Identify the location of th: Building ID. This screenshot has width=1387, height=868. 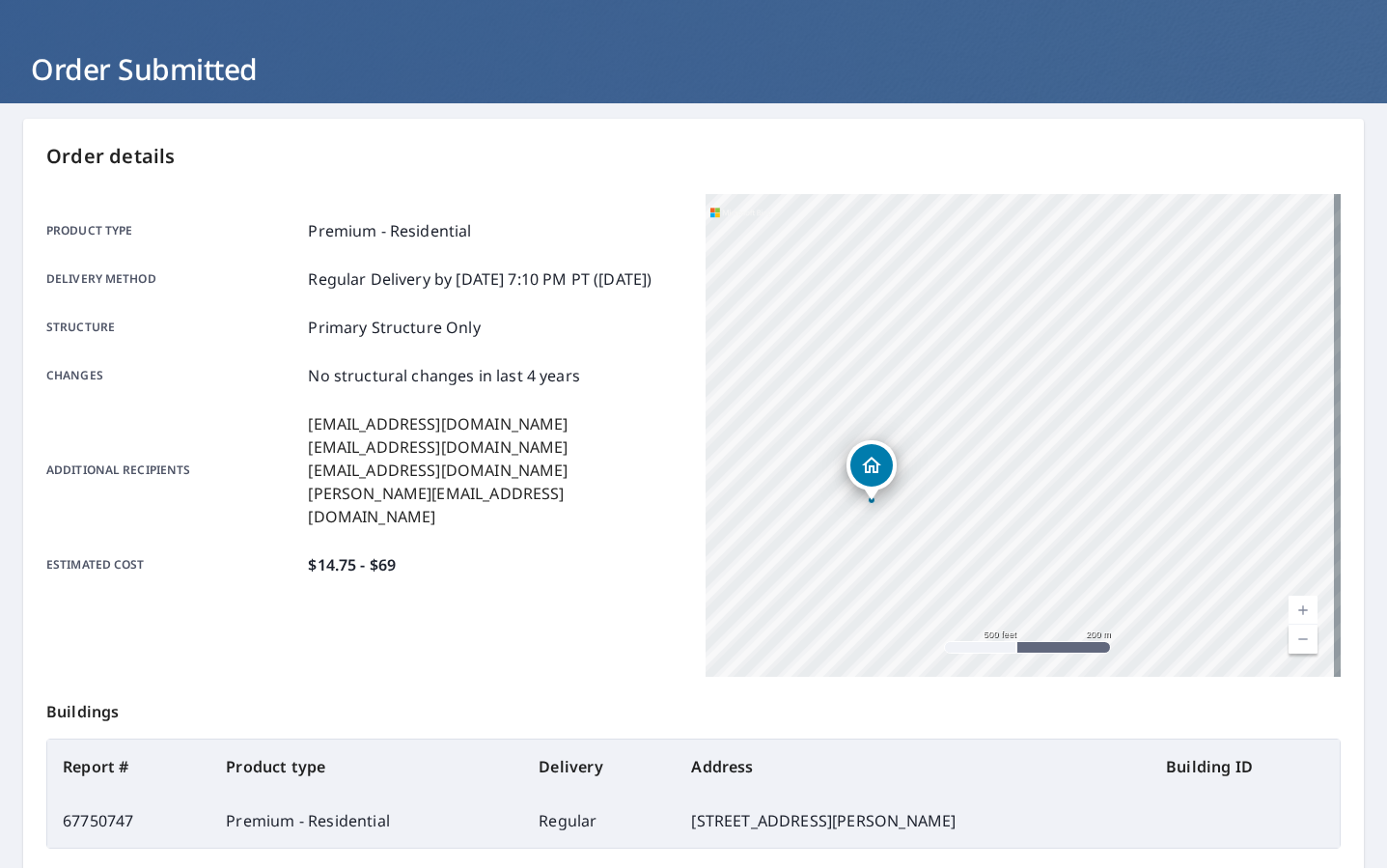
(1245, 766).